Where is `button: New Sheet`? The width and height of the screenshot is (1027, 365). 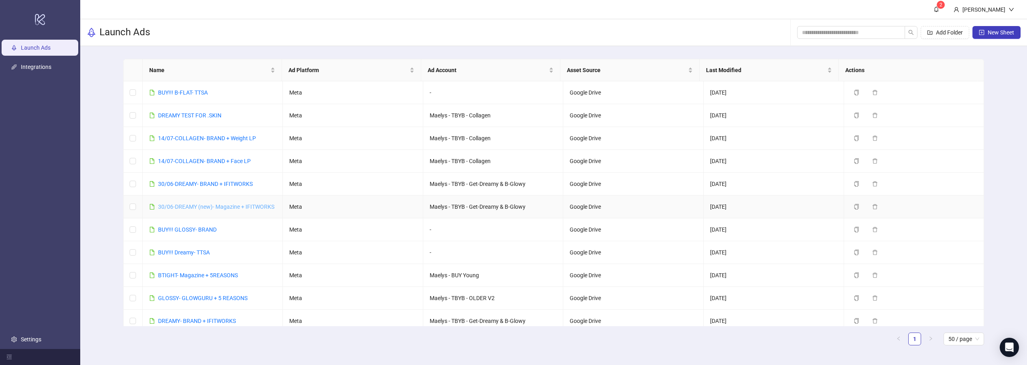
button: New Sheet is located at coordinates (996, 32).